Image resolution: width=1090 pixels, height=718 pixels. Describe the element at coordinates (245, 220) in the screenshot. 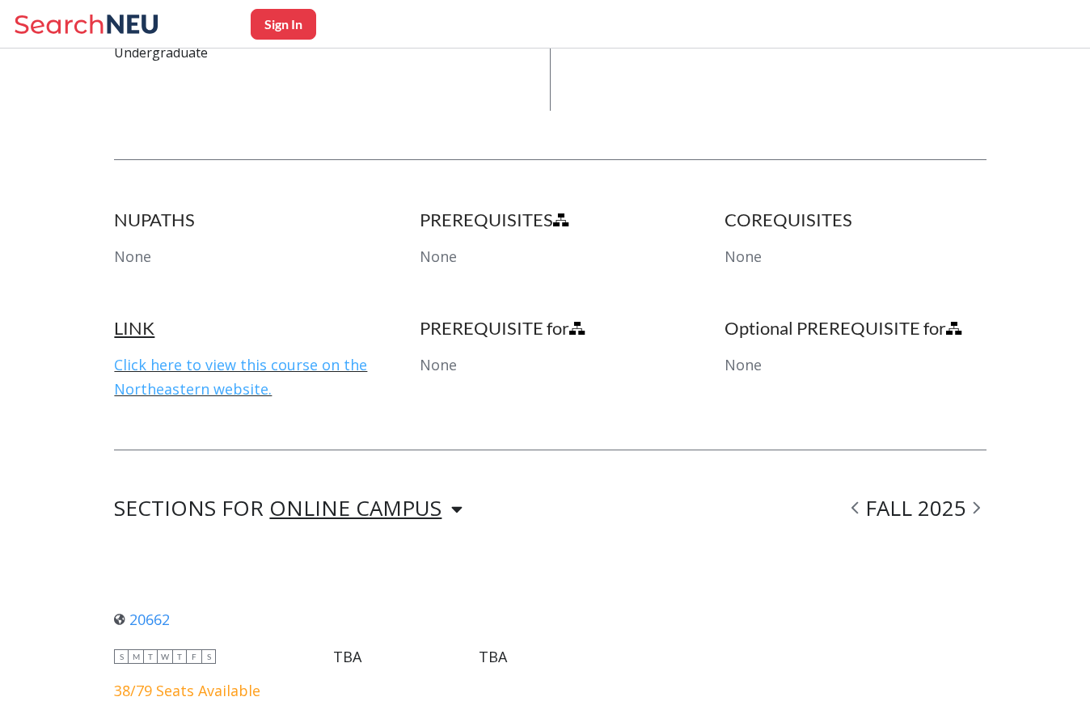

I see `h4: NUPATHS` at that location.